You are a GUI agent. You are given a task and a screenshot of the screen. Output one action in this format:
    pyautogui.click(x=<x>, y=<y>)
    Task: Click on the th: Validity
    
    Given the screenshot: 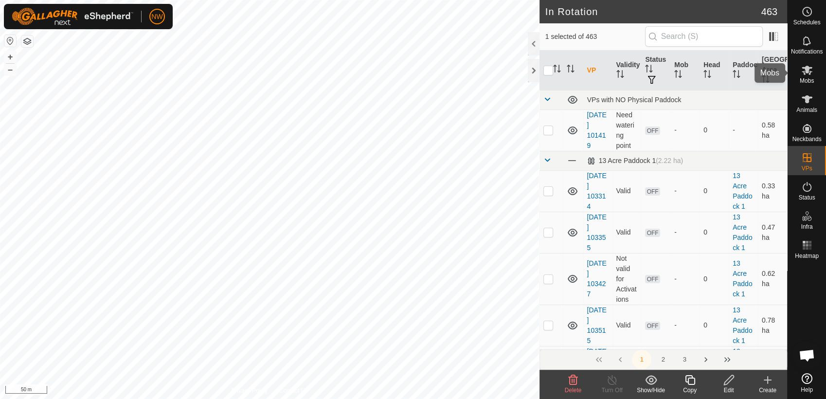 What is the action you would take?
    pyautogui.click(x=627, y=71)
    